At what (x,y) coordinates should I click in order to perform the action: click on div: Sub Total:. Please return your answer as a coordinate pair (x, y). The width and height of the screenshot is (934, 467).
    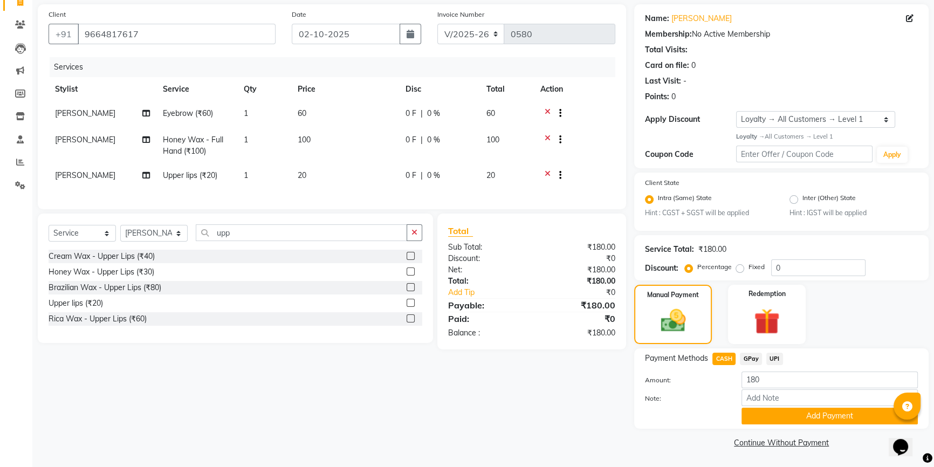
    Looking at the image, I should click on (486, 247).